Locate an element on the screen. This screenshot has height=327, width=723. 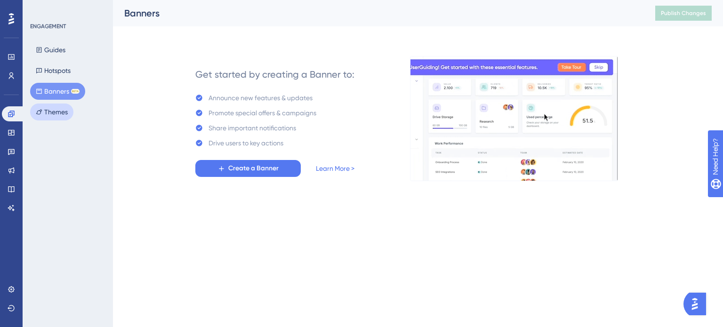
div: Announce new features & updates is located at coordinates (260, 98).